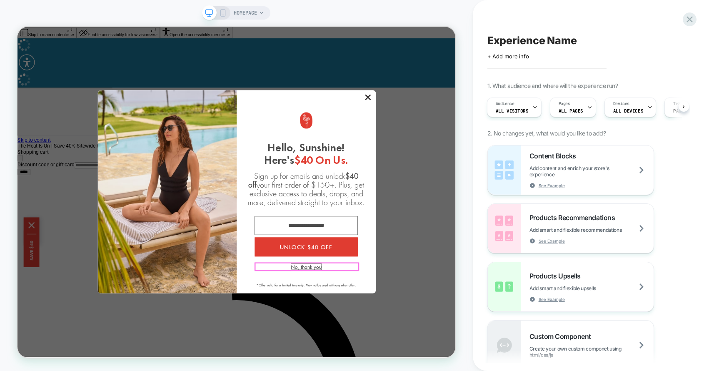 The width and height of the screenshot is (709, 371). Describe the element at coordinates (385, 293) in the screenshot. I see `button: Unlock $40 Off` at that location.